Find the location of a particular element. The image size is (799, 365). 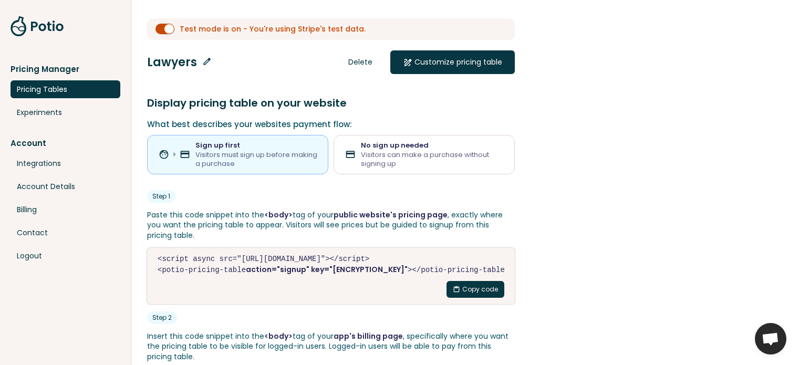

span: edit is located at coordinates (207, 61).